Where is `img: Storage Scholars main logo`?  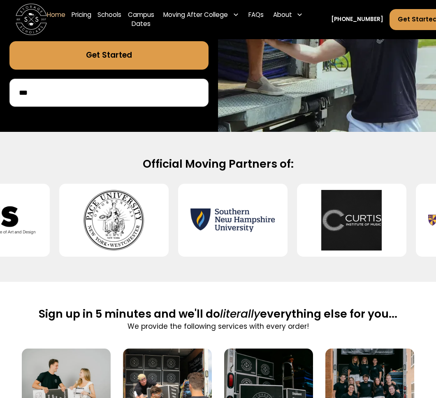
img: Storage Scholars main logo is located at coordinates (31, 20).